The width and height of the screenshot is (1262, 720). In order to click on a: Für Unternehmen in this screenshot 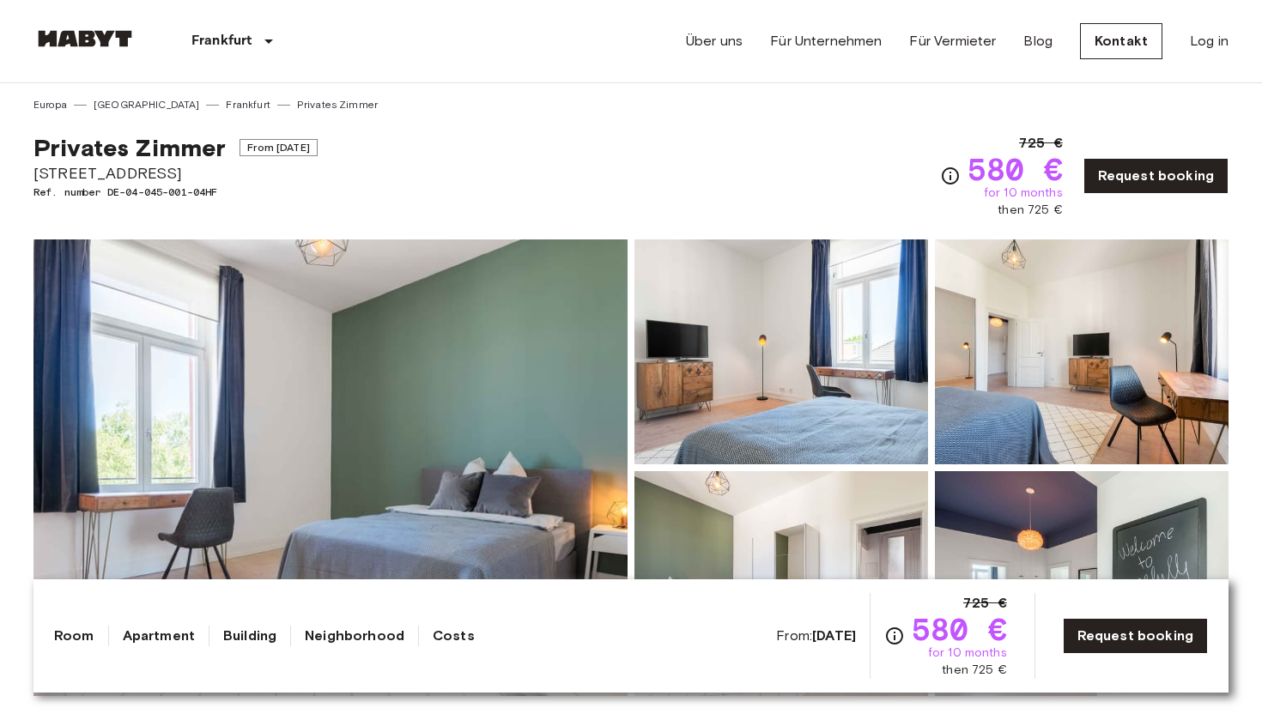, I will do `click(826, 41)`.